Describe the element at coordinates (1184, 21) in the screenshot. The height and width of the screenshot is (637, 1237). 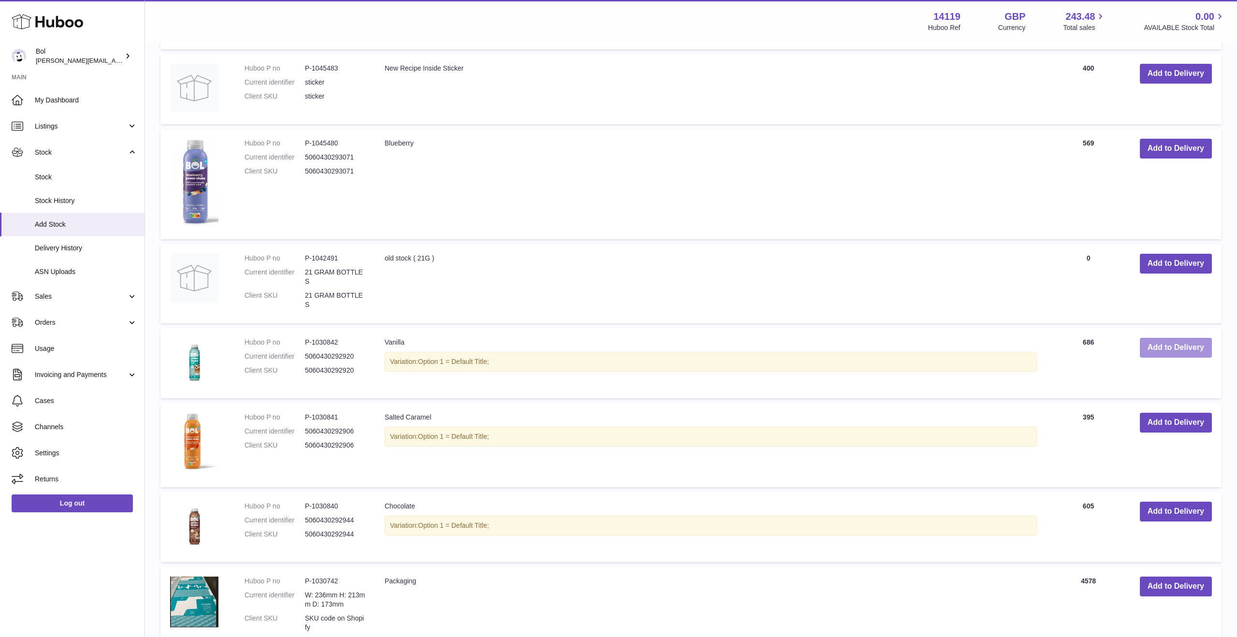
I see `a: 0.00 AVAILABLE Stock Total` at that location.